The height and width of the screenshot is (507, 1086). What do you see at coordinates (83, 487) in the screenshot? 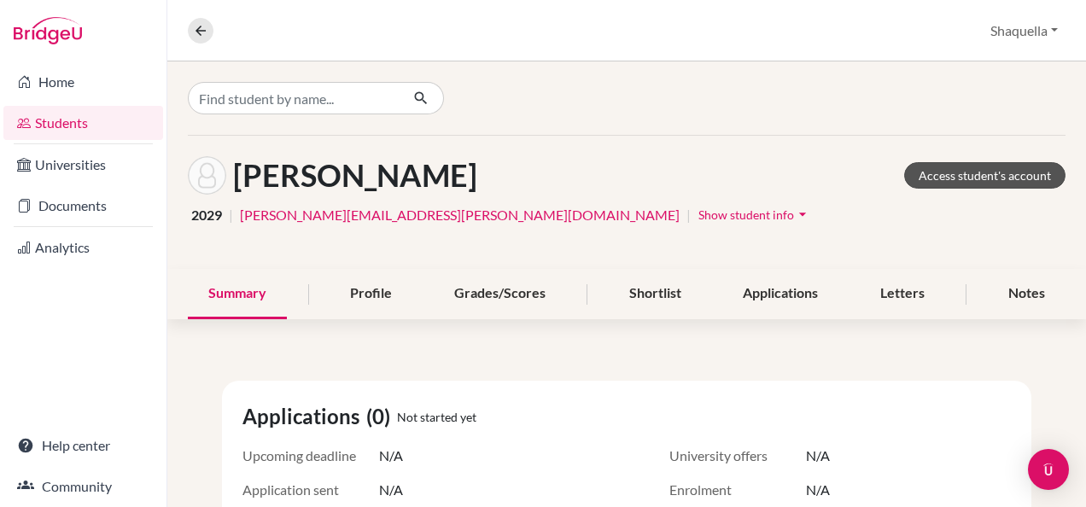
I see `a: Community` at bounding box center [83, 487].